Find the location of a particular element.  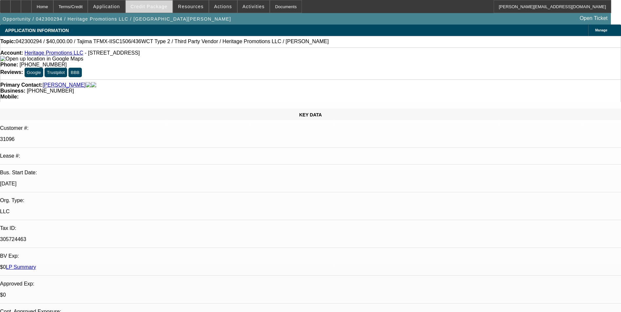

span: 042300294 / $40,000.00 / Tajima TFMX-IISC1506/436WCT Type 2 / Third Party Vendor / Heritage Promo... is located at coordinates (172, 42).